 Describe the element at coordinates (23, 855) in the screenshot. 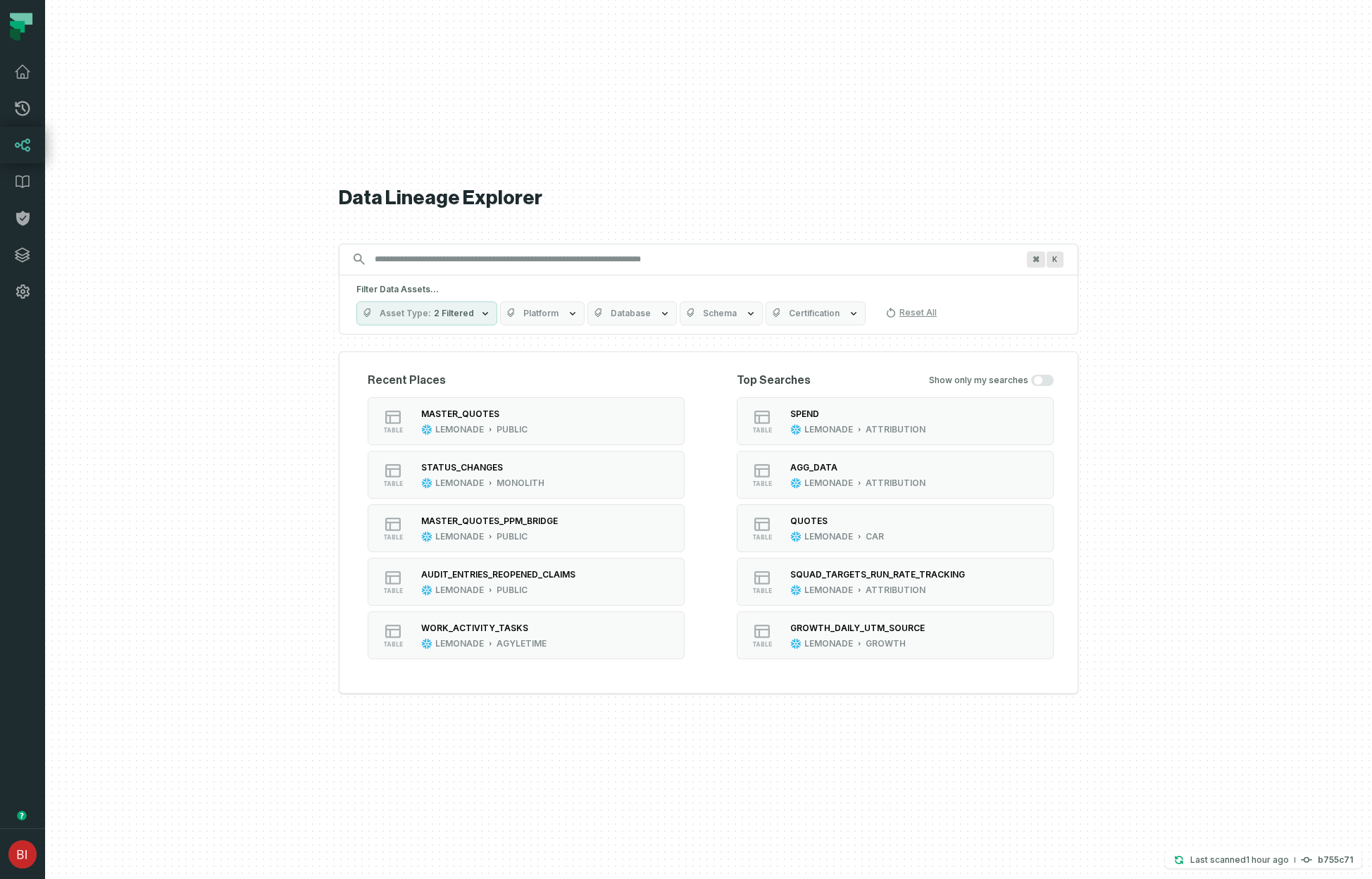

I see `img: avatar of ben inbar` at that location.